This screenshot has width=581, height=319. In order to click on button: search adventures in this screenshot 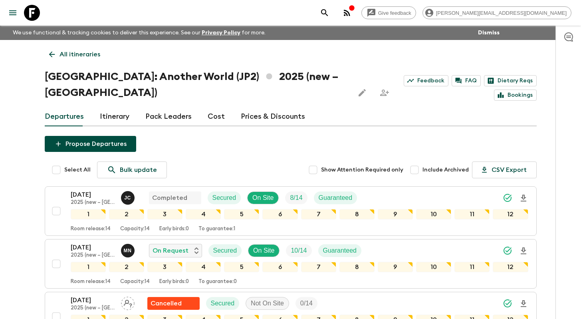, I will do `click(325, 13)`.